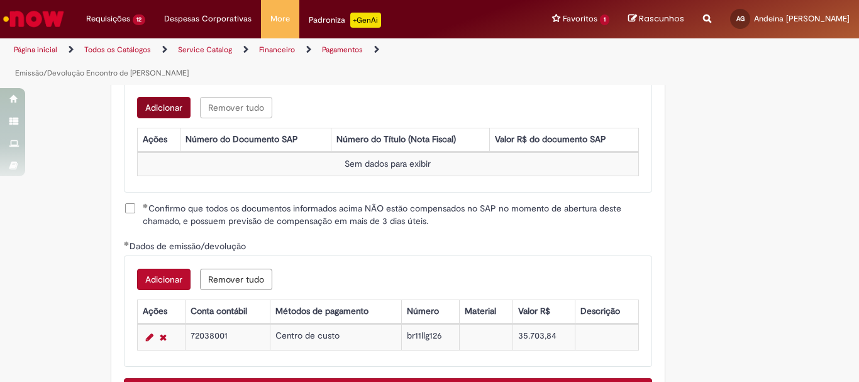 This screenshot has width=859, height=382. Describe the element at coordinates (164, 279) in the screenshot. I see `button: Adicionar uma linha para Dados de emissão/devolução` at that location.